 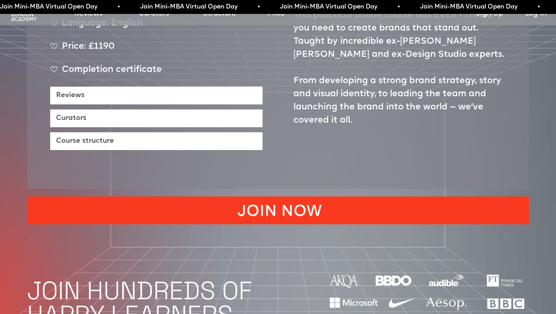 I want to click on a: Structure, so click(x=219, y=14).